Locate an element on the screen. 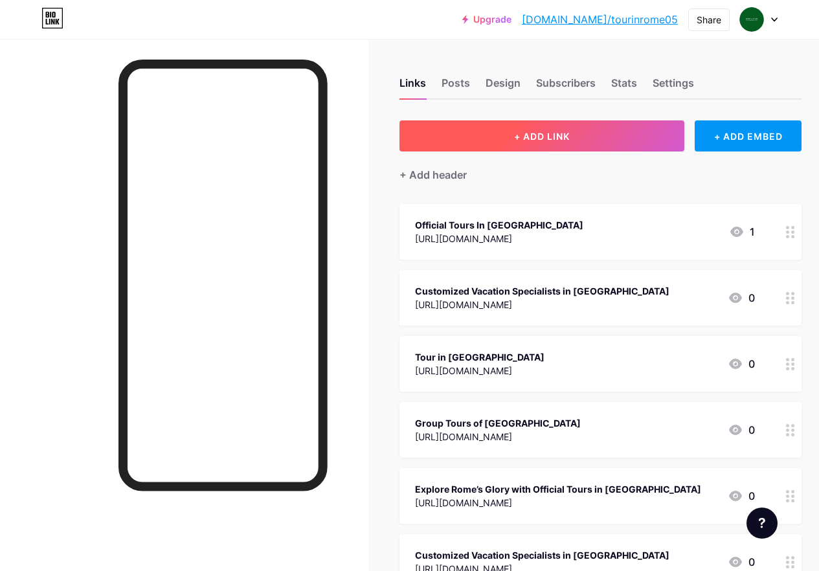 This screenshot has height=571, width=819. div: 1 is located at coordinates (742, 232).